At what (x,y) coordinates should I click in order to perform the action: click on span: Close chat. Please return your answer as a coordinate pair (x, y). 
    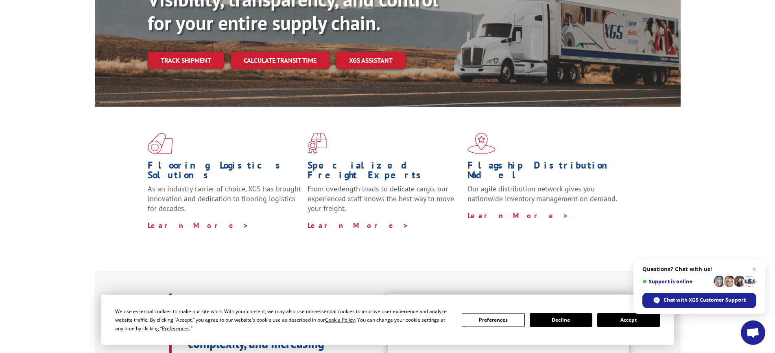
    Looking at the image, I should click on (754, 269).